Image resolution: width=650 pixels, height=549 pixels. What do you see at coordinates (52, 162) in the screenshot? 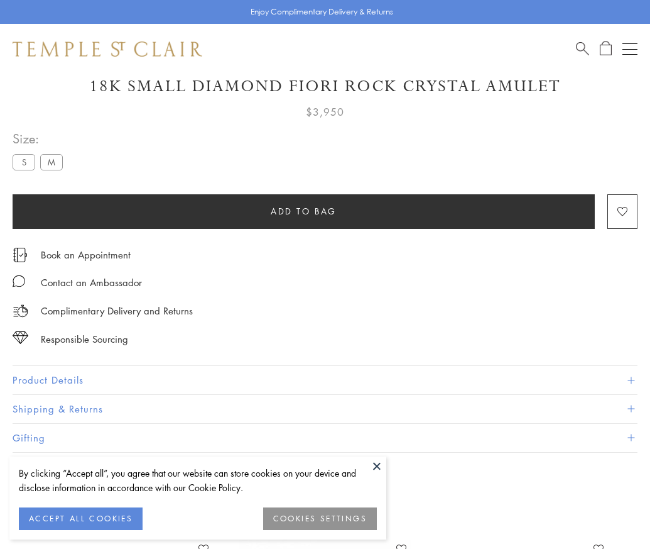
I see `label: M` at bounding box center [52, 162].